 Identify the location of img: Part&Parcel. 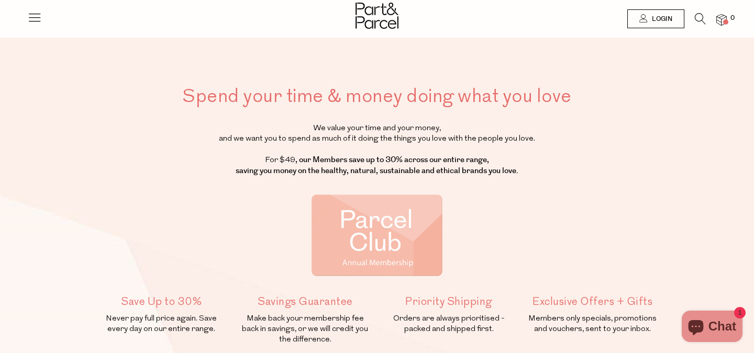
(377, 16).